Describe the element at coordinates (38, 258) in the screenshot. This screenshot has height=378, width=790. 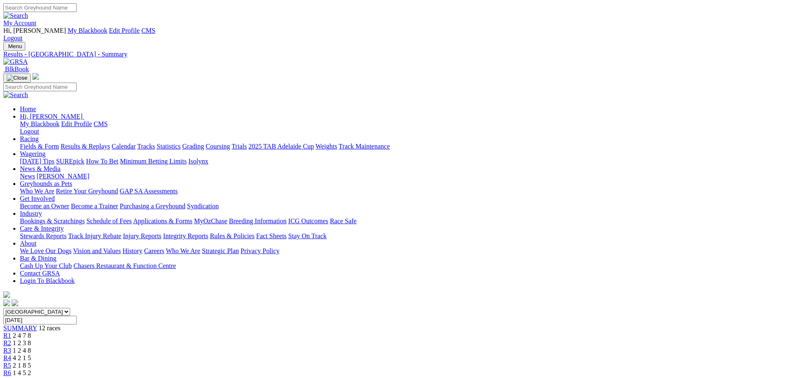
I see `a: Bar & Dining` at that location.